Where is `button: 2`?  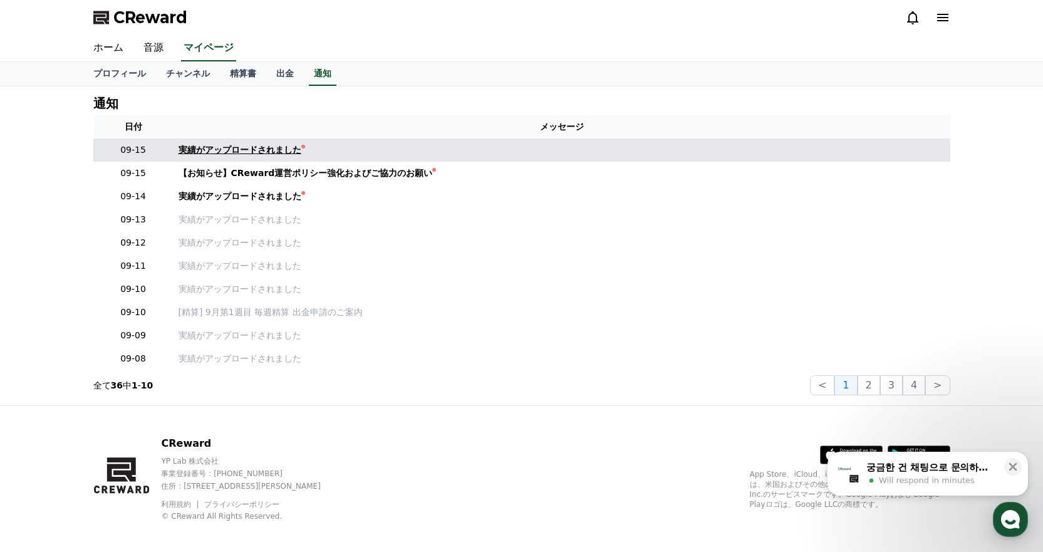
button: 2 is located at coordinates (869, 385).